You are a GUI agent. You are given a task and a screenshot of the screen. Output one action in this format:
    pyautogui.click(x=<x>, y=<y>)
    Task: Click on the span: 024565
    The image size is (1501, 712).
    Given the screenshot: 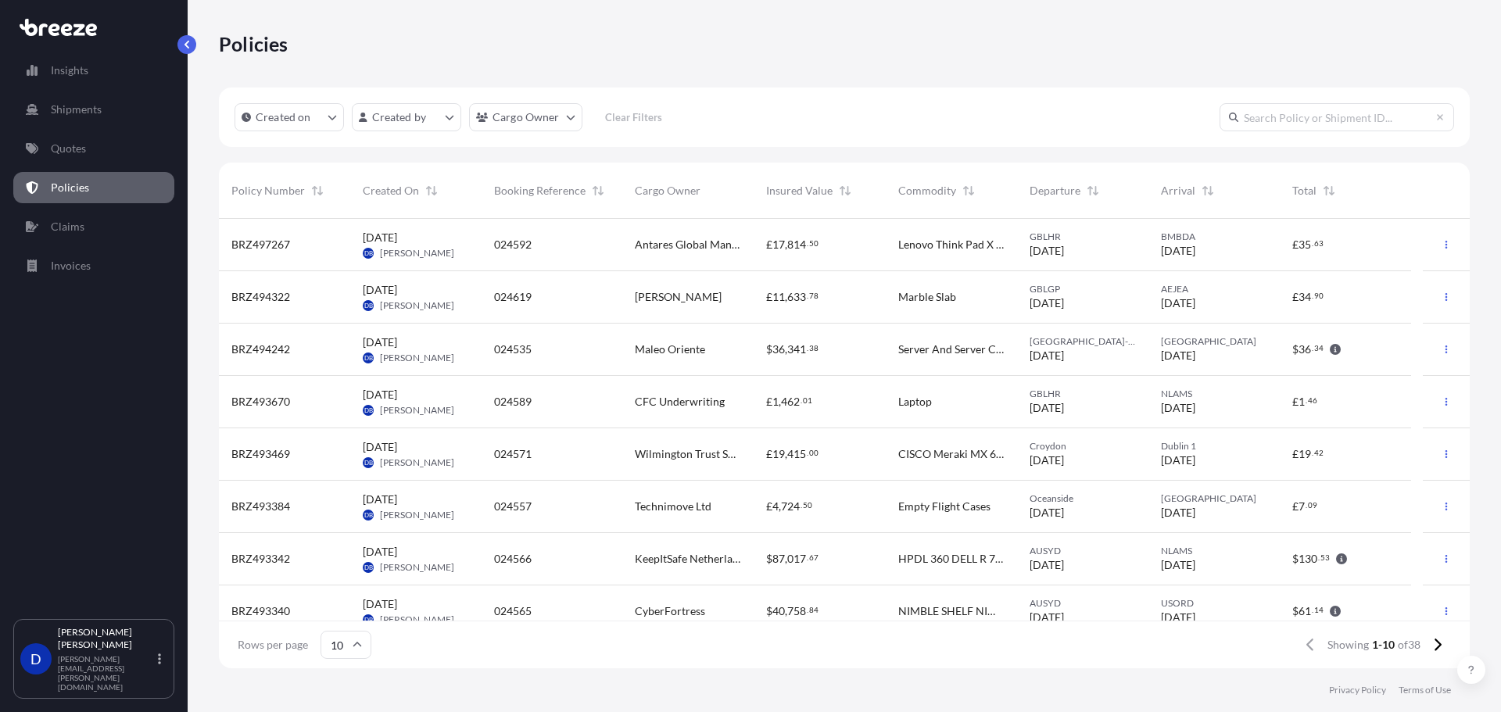 What is the action you would take?
    pyautogui.click(x=513, y=611)
    